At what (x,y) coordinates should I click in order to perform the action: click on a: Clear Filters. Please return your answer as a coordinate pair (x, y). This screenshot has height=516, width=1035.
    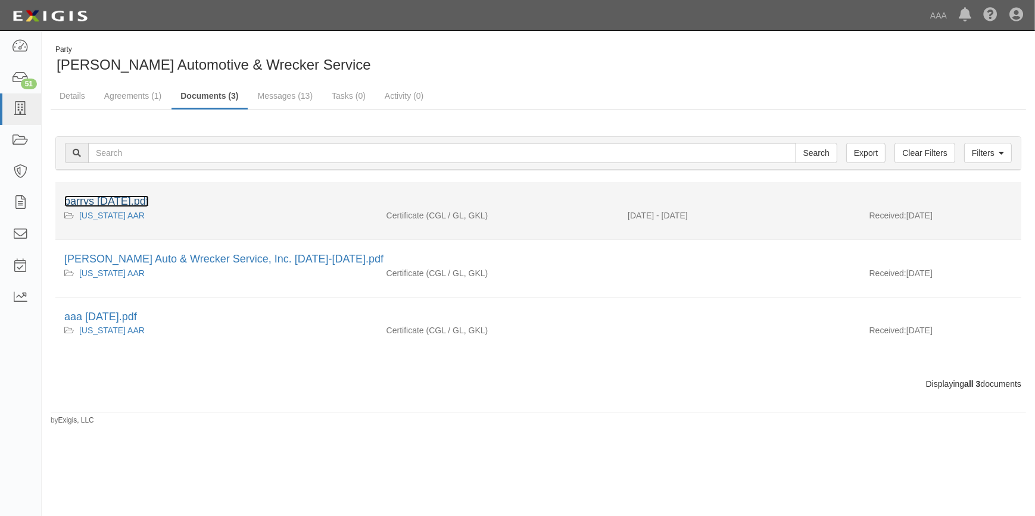
    Looking at the image, I should click on (924, 153).